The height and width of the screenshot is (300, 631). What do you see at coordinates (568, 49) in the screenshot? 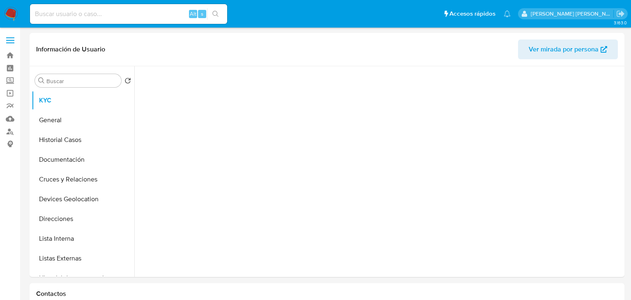
I see `button: Ver mirada por persona` at bounding box center [568, 49].